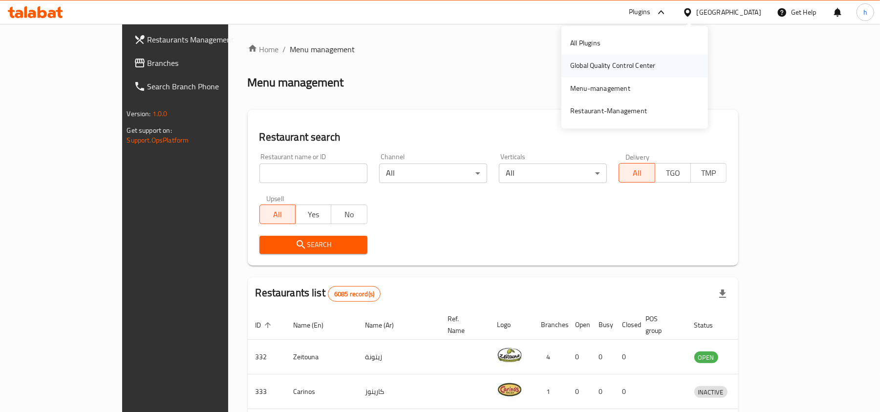  I want to click on input: Search for restaurant name or ID.., so click(313, 173).